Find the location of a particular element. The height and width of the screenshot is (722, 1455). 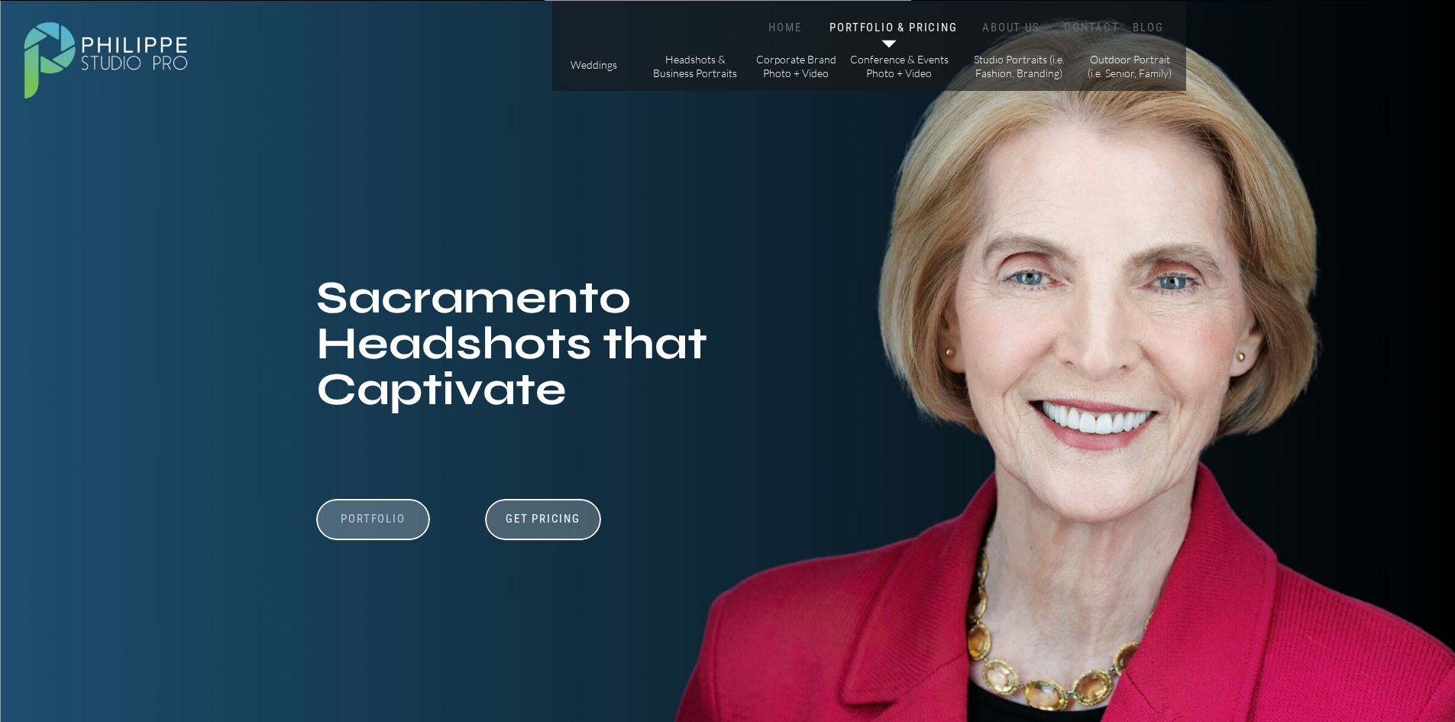

h3: Get Pricing is located at coordinates (543, 521).